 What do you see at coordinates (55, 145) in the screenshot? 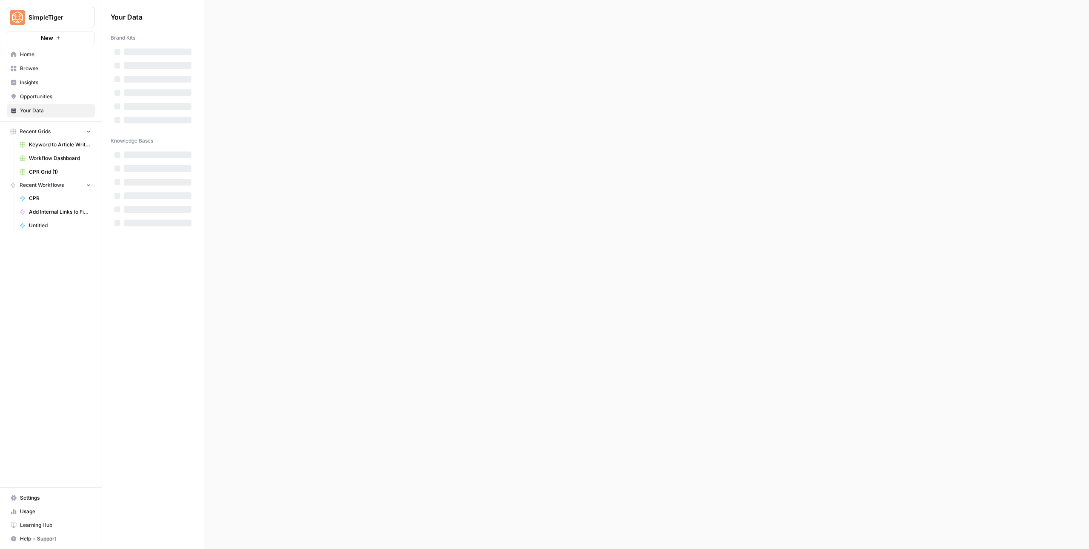
I see `a: Keyword to Article Writer (R-Z)` at bounding box center [55, 145].